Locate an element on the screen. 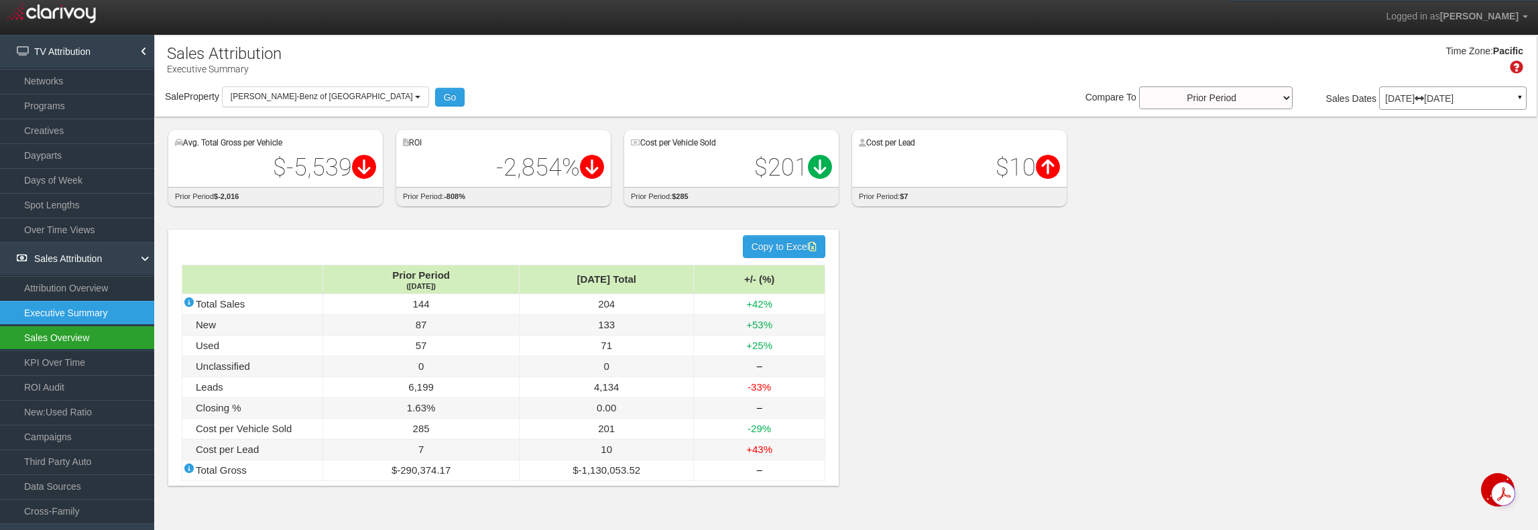 Image resolution: width=1538 pixels, height=530 pixels. td: 6,199 is located at coordinates (421, 388).